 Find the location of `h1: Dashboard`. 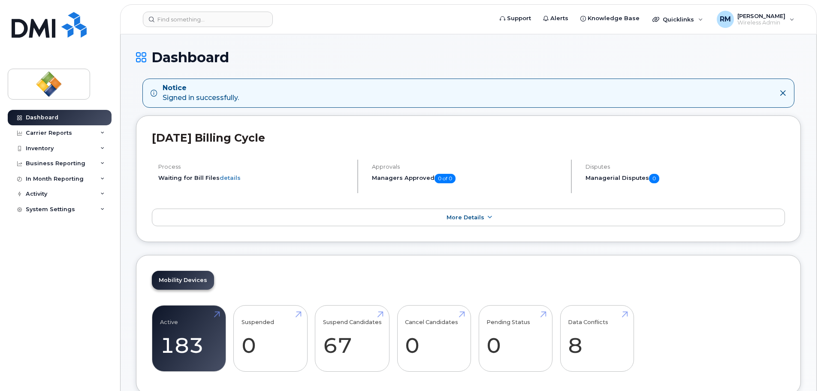

h1: Dashboard is located at coordinates (468, 57).